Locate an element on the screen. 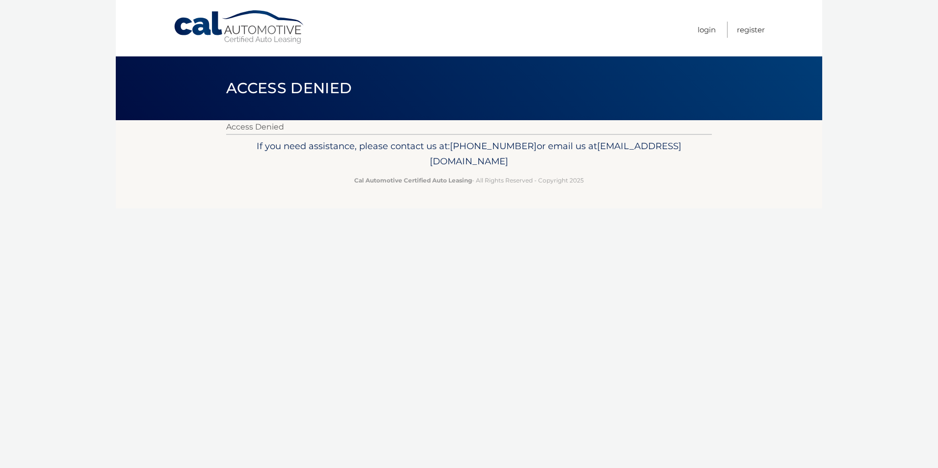  p: If you need assistance, please contact us at: or email us at is located at coordinates (469, 154).